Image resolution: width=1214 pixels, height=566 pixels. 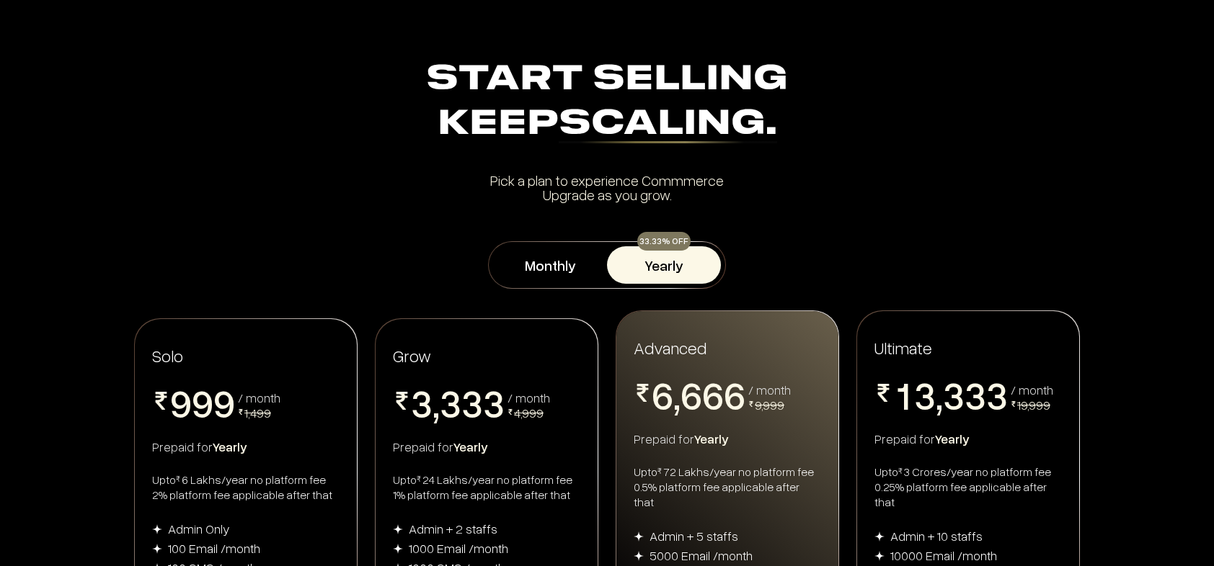 What do you see at coordinates (453, 529) in the screenshot?
I see `div: Admin + 2 staffs` at bounding box center [453, 529].